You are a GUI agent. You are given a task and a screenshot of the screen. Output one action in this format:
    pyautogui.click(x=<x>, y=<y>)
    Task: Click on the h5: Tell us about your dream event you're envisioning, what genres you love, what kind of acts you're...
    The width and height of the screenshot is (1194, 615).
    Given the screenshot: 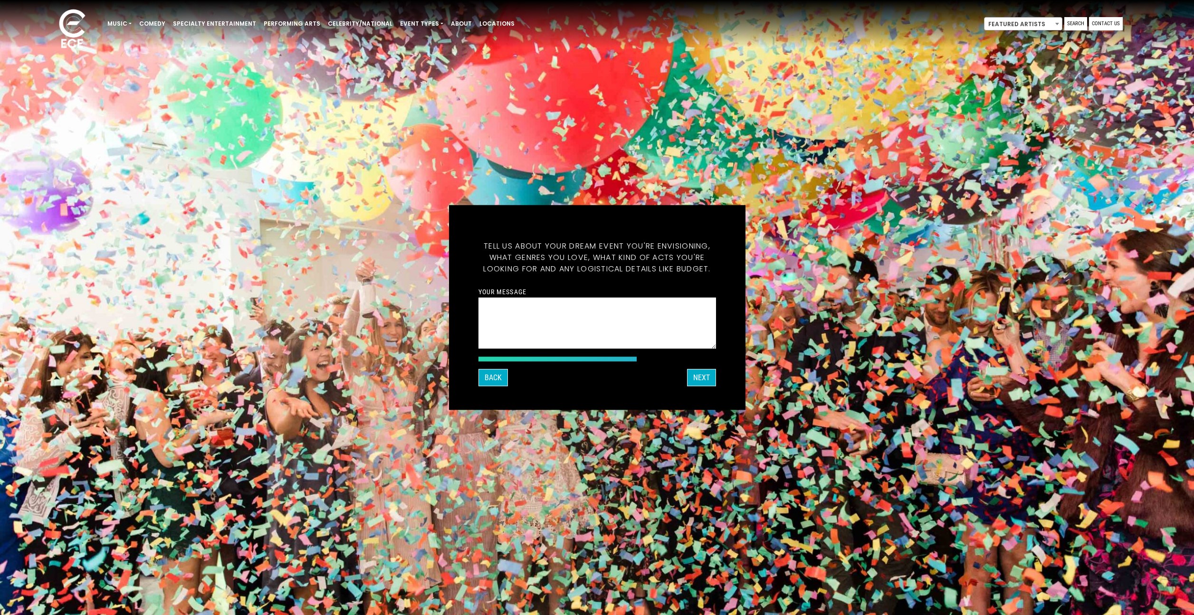 What is the action you would take?
    pyautogui.click(x=597, y=258)
    